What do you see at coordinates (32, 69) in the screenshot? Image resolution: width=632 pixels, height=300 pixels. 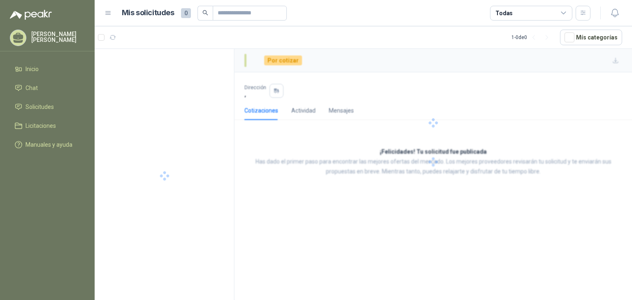 I see `span: Inicio` at bounding box center [32, 69].